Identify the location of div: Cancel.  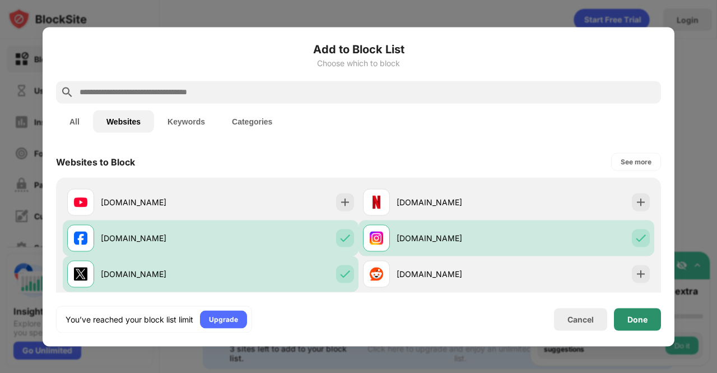
(581, 319).